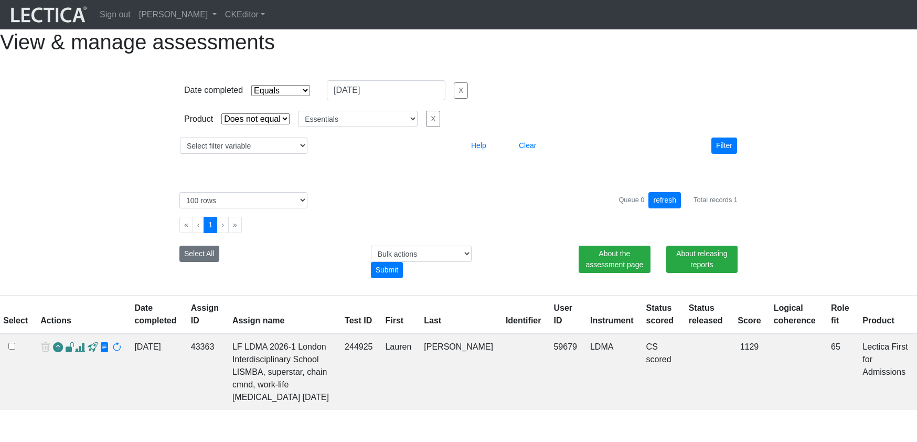 This screenshot has height=442, width=917. I want to click on th: Assign name, so click(282, 315).